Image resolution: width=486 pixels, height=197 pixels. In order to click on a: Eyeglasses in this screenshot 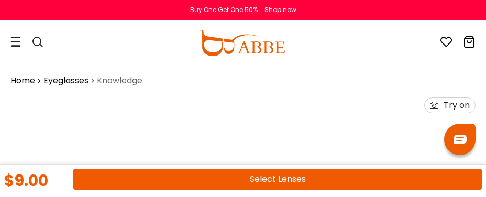, I will do `click(66, 81)`.